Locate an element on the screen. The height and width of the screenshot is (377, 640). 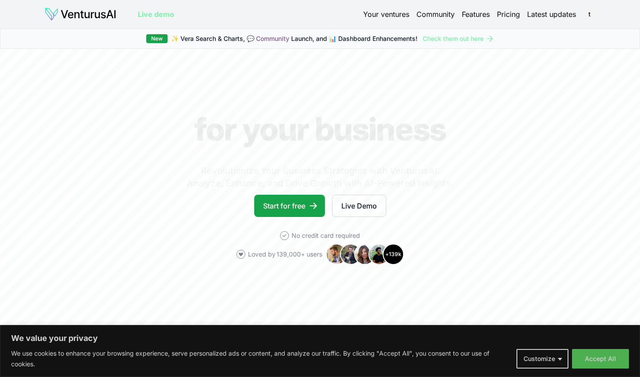
a: Latest updates is located at coordinates (551, 14).